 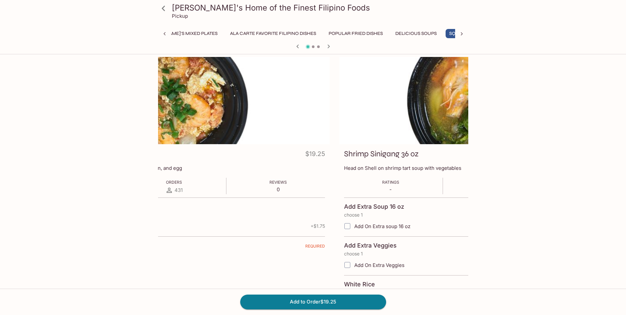 I want to click on span: REQUIRED, so click(x=315, y=247).